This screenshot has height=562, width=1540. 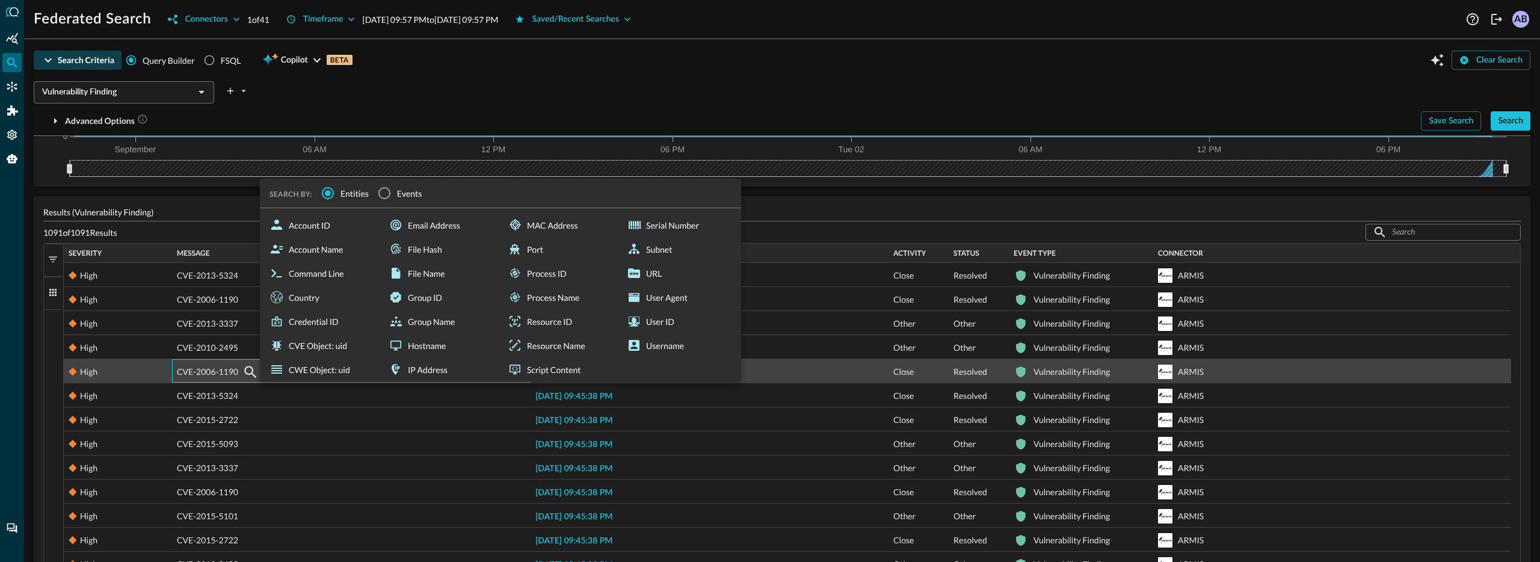 What do you see at coordinates (1496, 19) in the screenshot?
I see `button: Logout` at bounding box center [1496, 19].